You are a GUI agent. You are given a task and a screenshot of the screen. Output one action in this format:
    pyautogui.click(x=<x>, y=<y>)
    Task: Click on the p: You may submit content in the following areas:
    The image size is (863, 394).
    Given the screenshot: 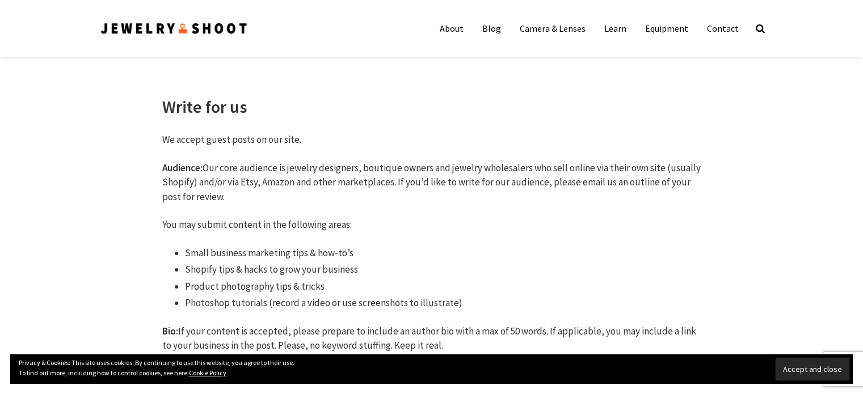 What is the action you would take?
    pyautogui.click(x=432, y=225)
    